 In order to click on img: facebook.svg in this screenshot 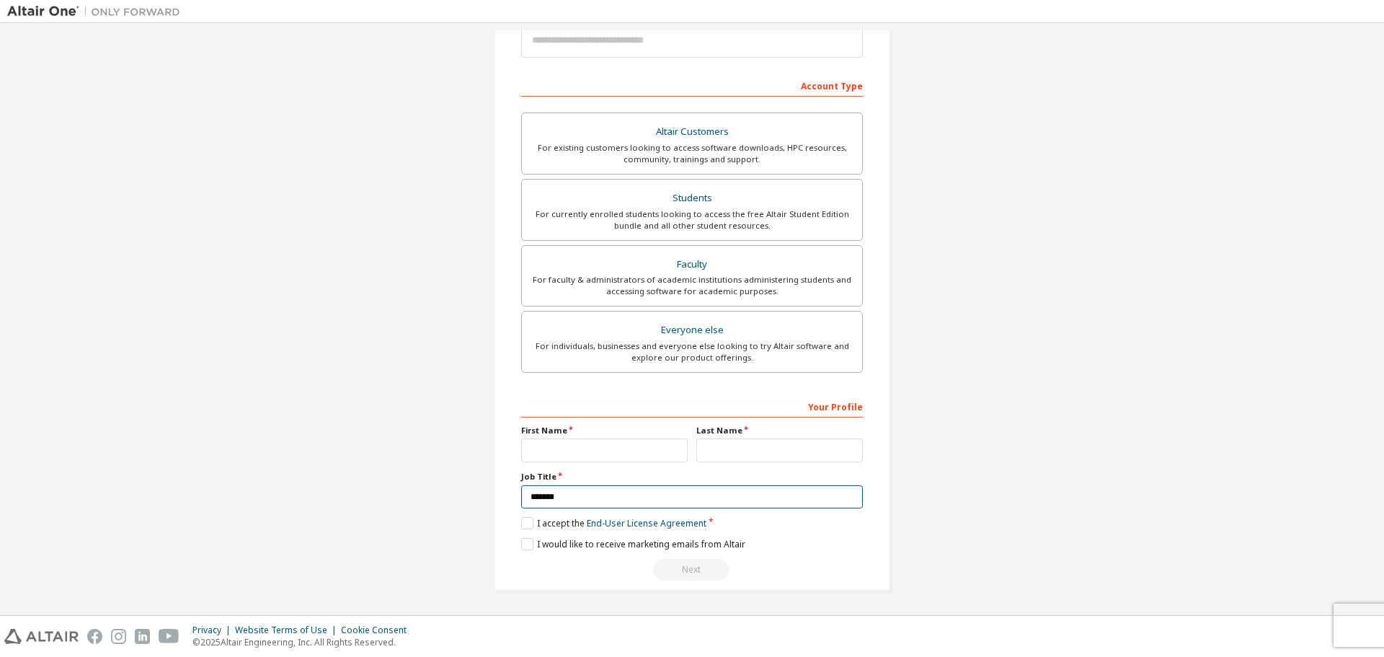, I will do `click(94, 636)`.